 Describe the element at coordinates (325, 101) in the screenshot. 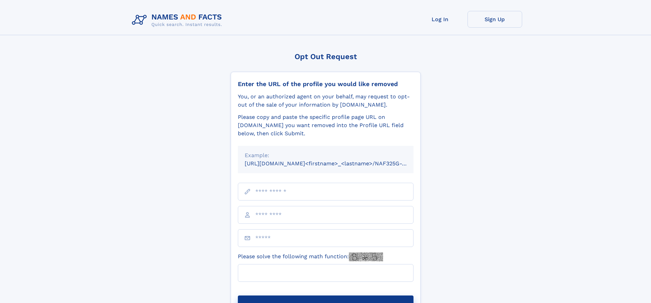

I see `div: You, or an authorized agent on your behalf, may request to opt-out of the sale of your informatio...` at that location.